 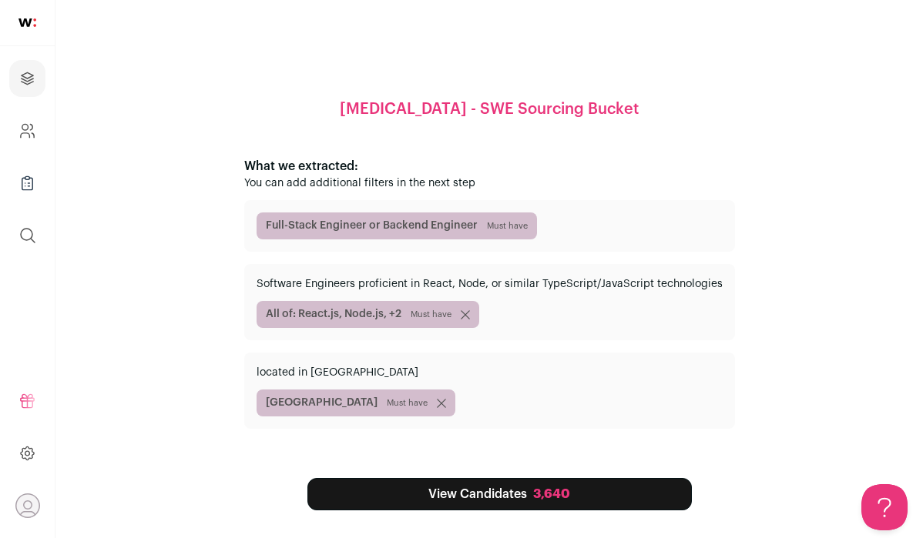 I want to click on p: Software Engineers proficient in React, Node, or similar TypeScript/JavaScript technologies, so click(x=489, y=284).